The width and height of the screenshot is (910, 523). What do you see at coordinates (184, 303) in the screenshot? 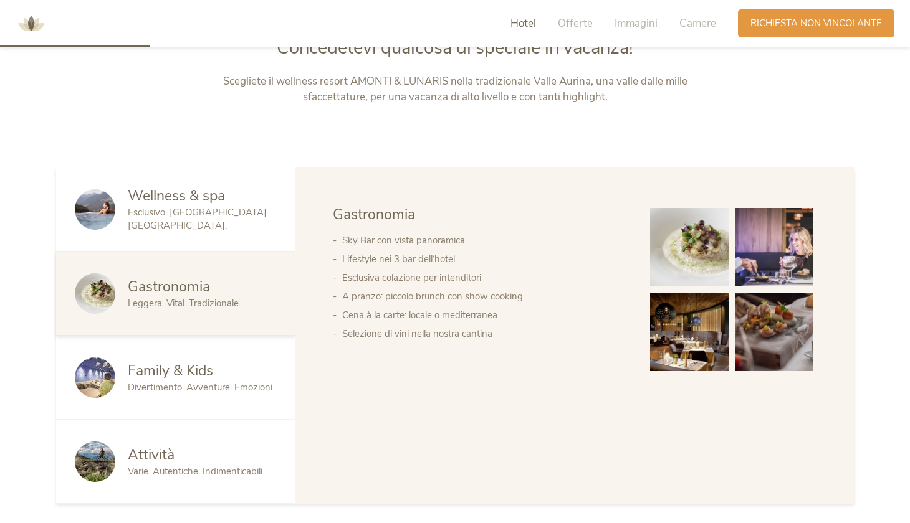
I see `span: Leggera. Vital. Tradizionale.` at bounding box center [184, 303].